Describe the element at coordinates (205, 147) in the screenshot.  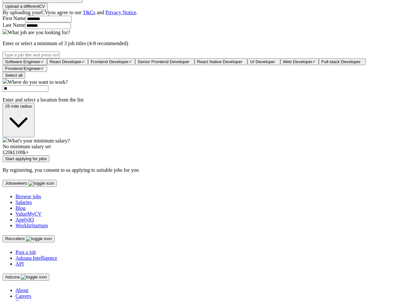
I see `div: No minimum salary set` at that location.